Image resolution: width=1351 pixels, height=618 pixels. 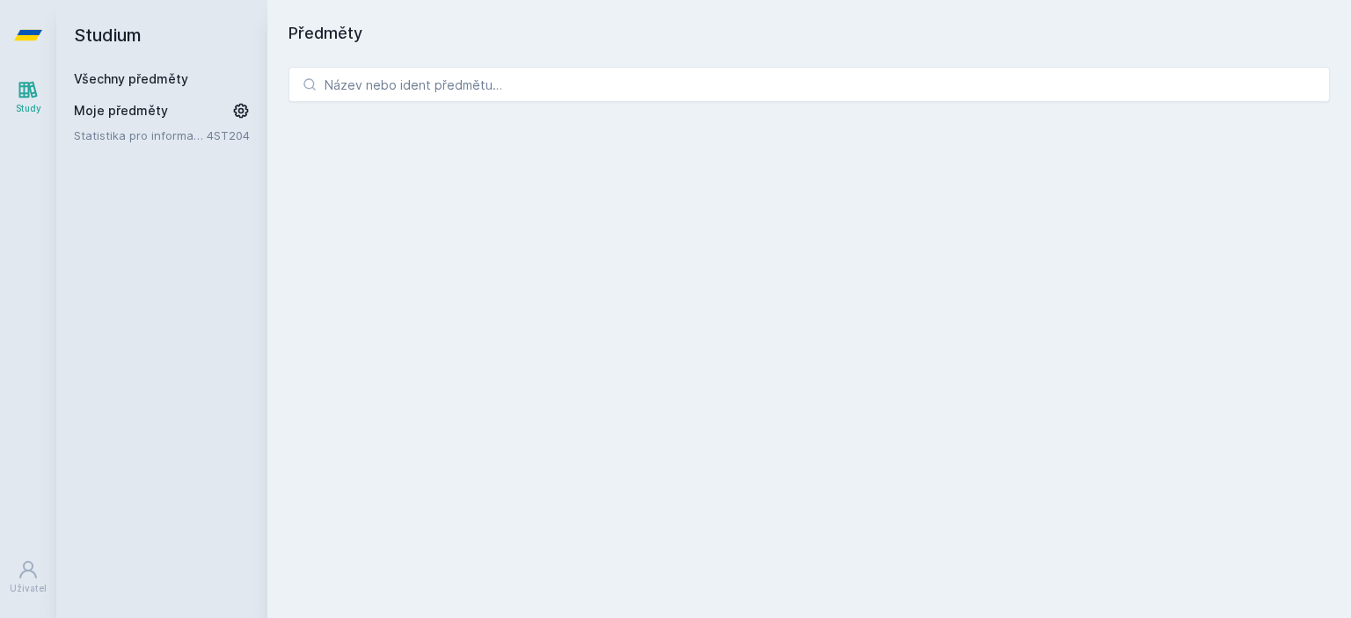 I want to click on a: Statistika pro informatiky, so click(x=140, y=135).